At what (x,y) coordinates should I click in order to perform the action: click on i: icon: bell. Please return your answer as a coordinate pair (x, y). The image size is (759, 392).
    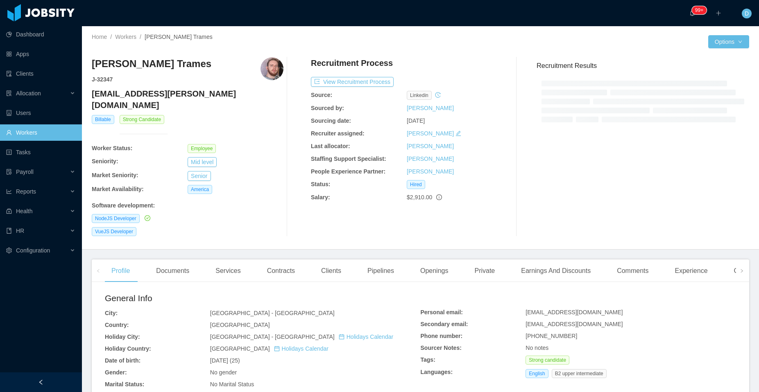
    Looking at the image, I should click on (692, 13).